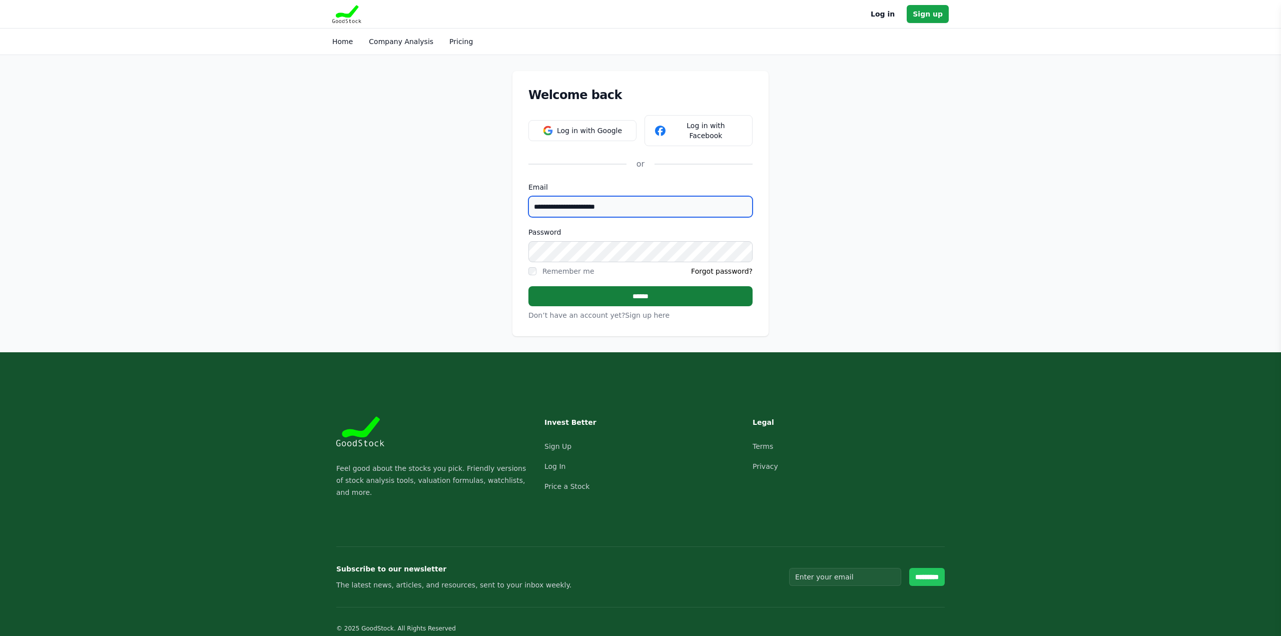 The height and width of the screenshot is (636, 1281). Describe the element at coordinates (401, 42) in the screenshot. I see `a: Company Analysis` at that location.